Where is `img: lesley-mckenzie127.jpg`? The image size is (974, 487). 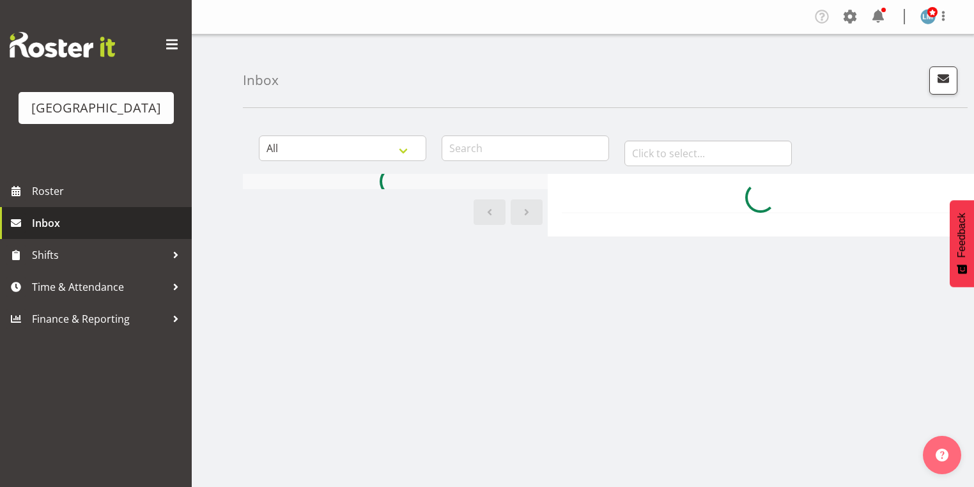
img: lesley-mckenzie127.jpg is located at coordinates (928, 17).